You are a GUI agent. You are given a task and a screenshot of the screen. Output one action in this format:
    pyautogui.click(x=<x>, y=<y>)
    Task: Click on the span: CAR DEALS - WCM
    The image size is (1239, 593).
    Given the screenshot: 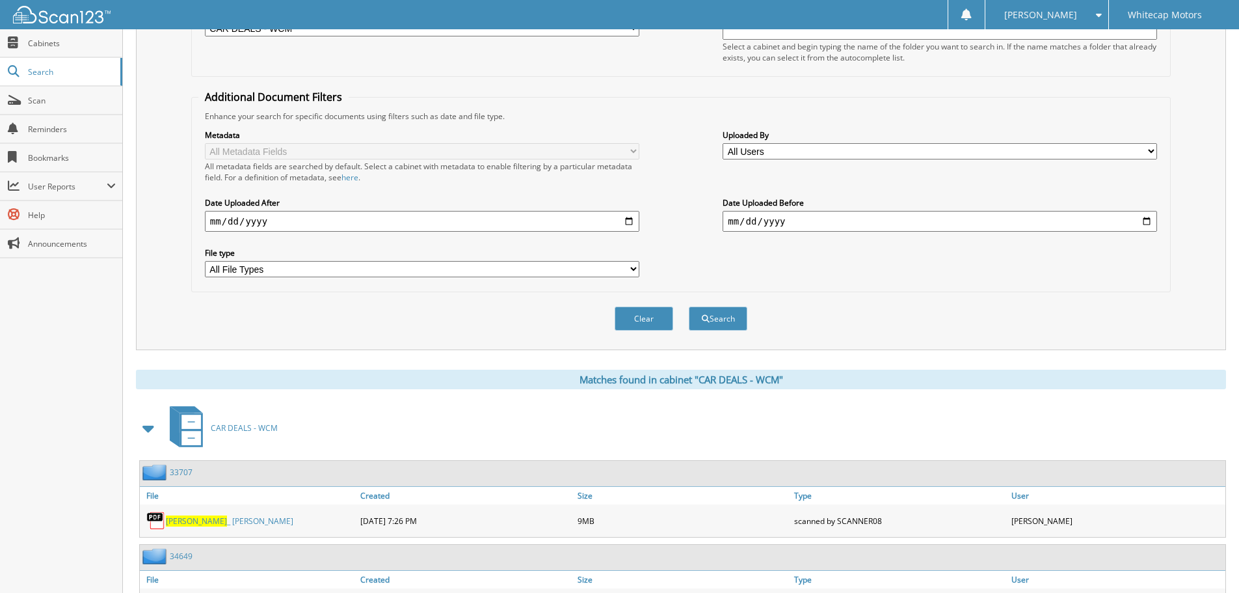 What is the action you would take?
    pyautogui.click(x=244, y=427)
    